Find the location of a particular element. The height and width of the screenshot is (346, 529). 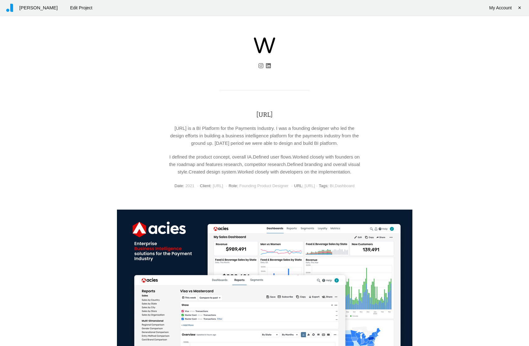

h4: Tags: is located at coordinates (323, 185).